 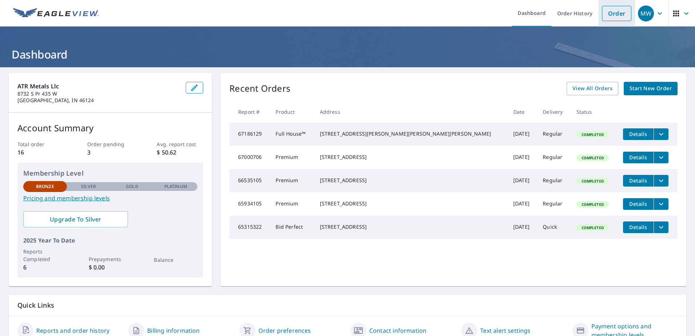 What do you see at coordinates (553, 112) in the screenshot?
I see `th: Delivery` at bounding box center [553, 112].